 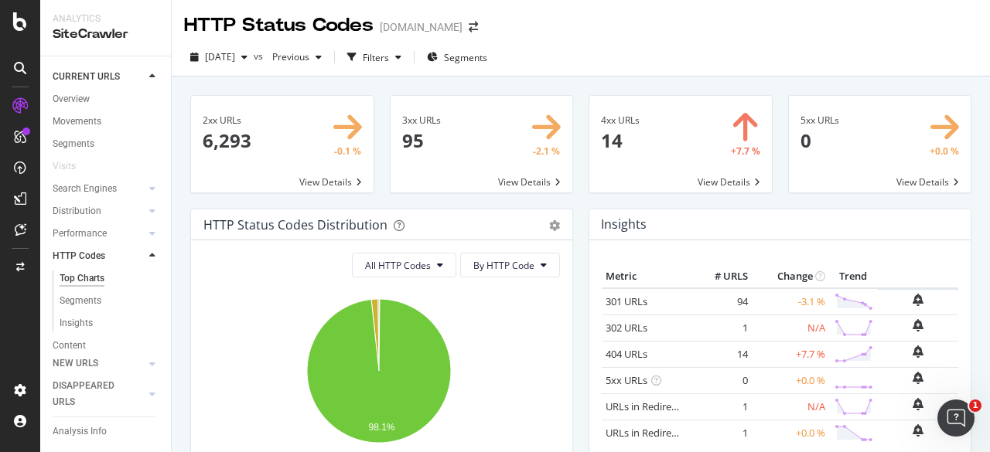 I want to click on div: Search Engines, so click(x=84, y=189).